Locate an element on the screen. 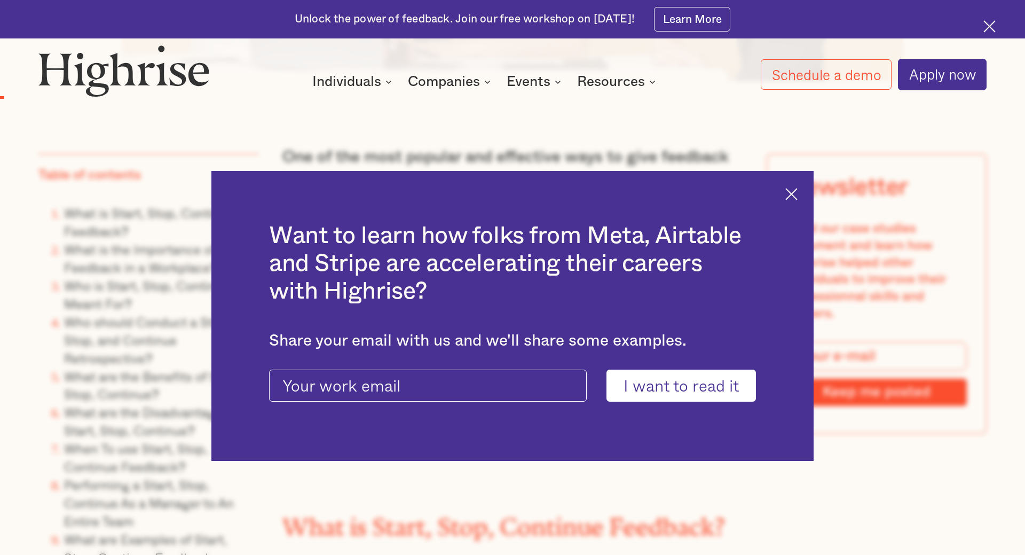 The image size is (1025, 555). input: Your work email is located at coordinates (428, 386).